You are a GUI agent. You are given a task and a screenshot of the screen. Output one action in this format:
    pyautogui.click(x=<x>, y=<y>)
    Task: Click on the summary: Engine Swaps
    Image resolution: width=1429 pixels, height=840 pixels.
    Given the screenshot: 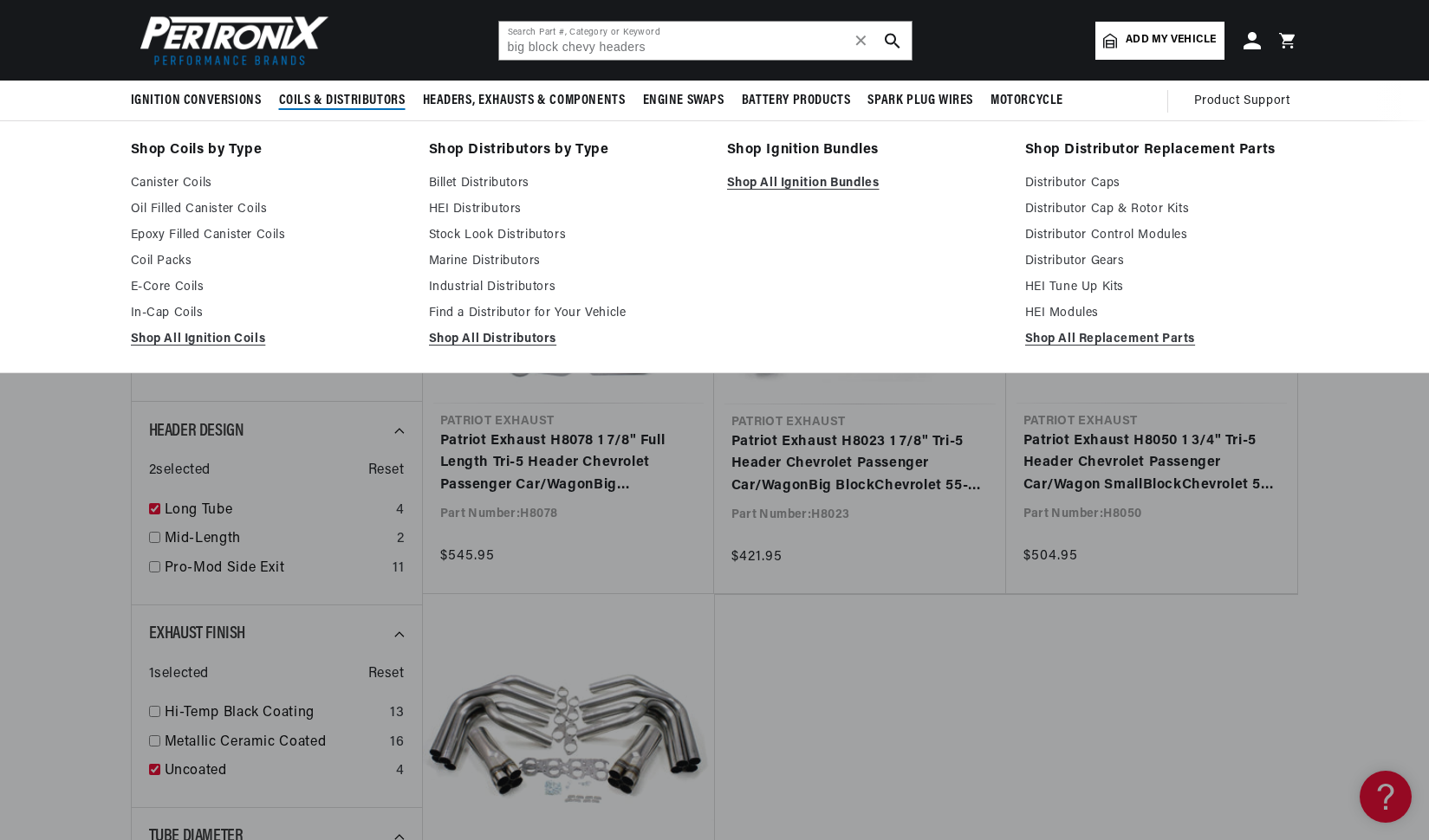 What is the action you would take?
    pyautogui.click(x=684, y=101)
    